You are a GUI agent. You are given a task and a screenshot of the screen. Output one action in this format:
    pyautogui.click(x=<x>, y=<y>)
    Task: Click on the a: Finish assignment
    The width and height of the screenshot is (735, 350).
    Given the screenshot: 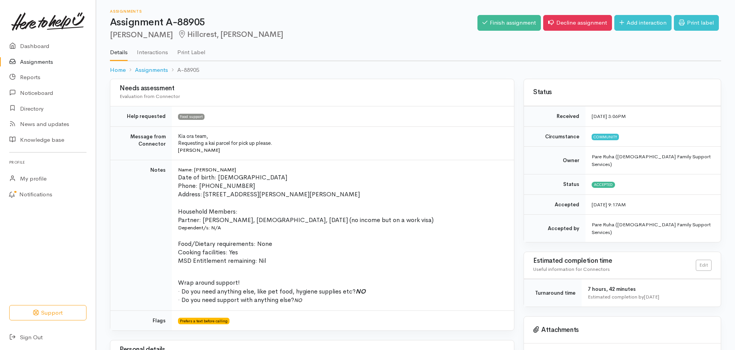 What is the action you would take?
    pyautogui.click(x=509, y=23)
    